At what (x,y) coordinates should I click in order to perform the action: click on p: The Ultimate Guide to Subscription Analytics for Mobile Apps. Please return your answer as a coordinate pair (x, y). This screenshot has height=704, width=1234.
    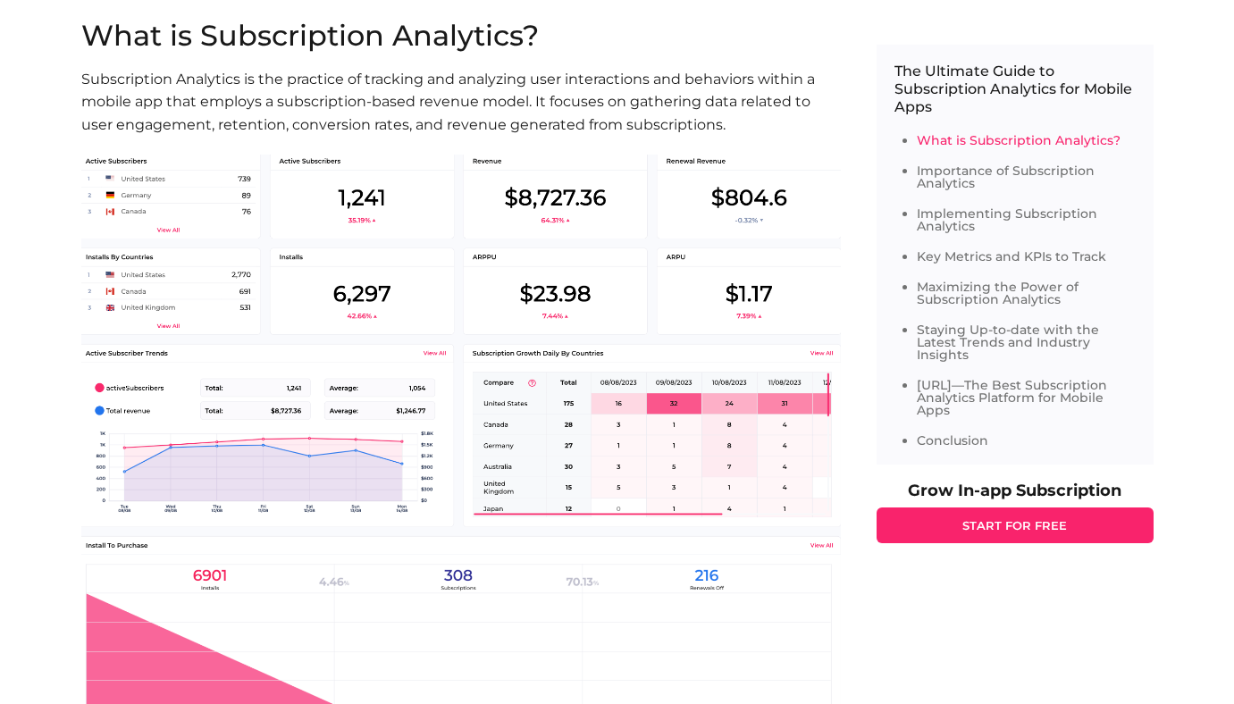
    Looking at the image, I should click on (1015, 89).